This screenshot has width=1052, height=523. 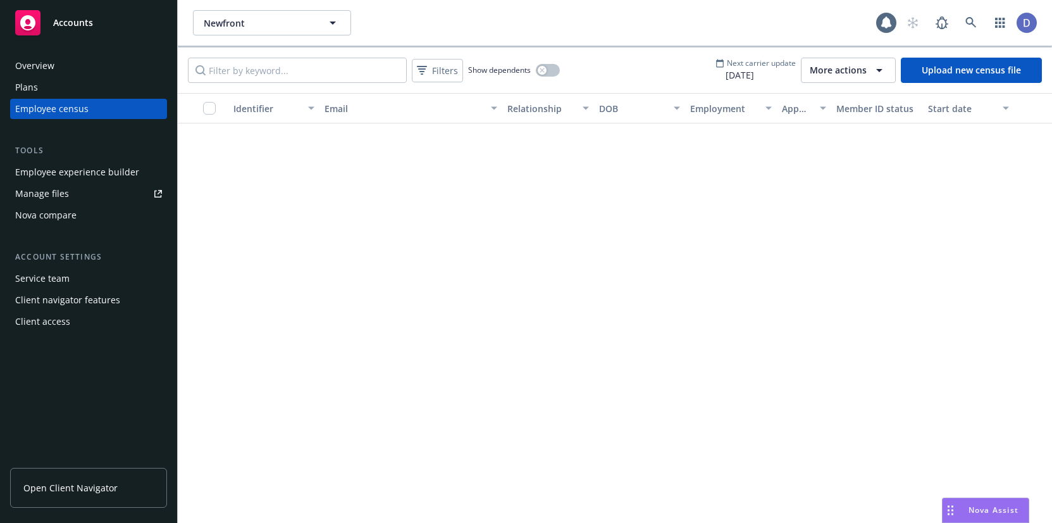 I want to click on button: More actions, so click(x=849, y=70).